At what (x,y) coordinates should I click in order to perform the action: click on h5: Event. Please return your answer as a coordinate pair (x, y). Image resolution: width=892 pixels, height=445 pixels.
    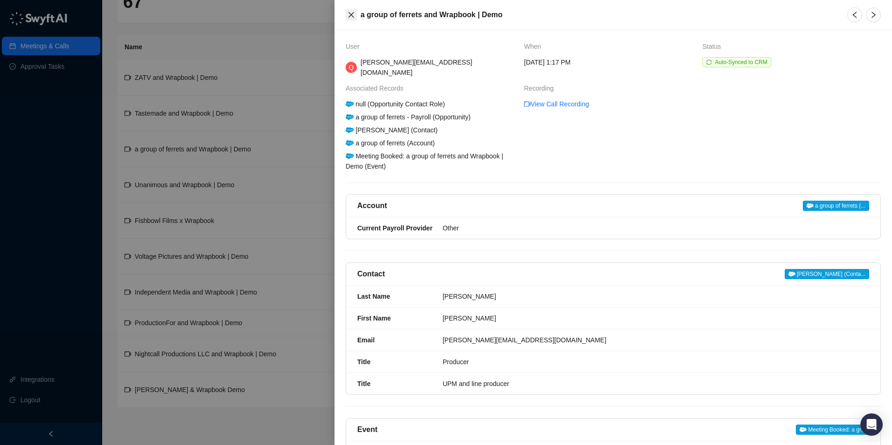
    Looking at the image, I should click on (368, 430).